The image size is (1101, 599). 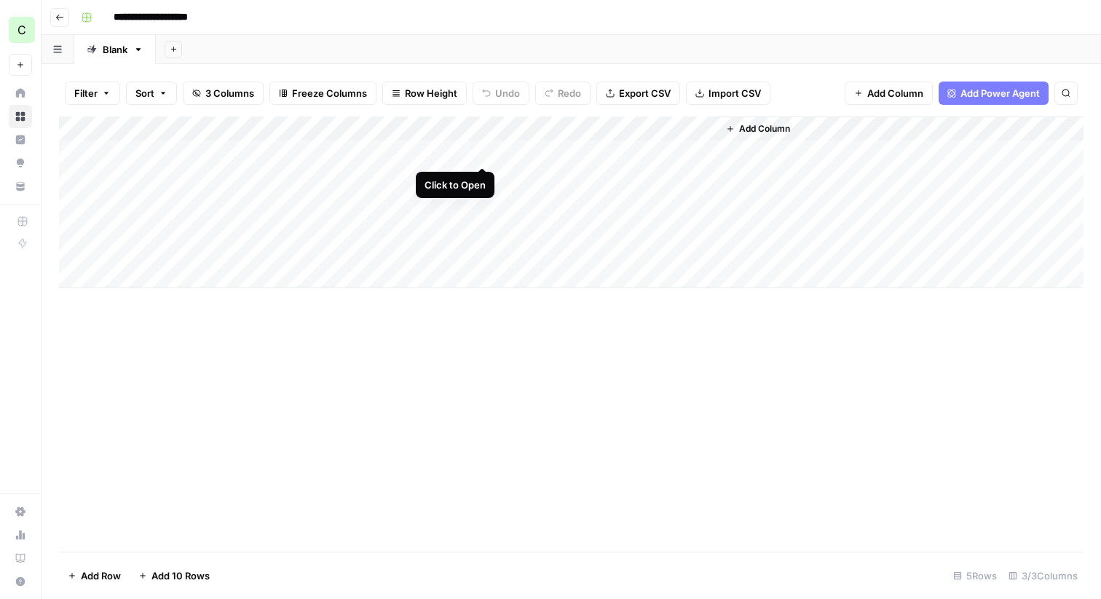 I want to click on a: Usage, so click(x=20, y=535).